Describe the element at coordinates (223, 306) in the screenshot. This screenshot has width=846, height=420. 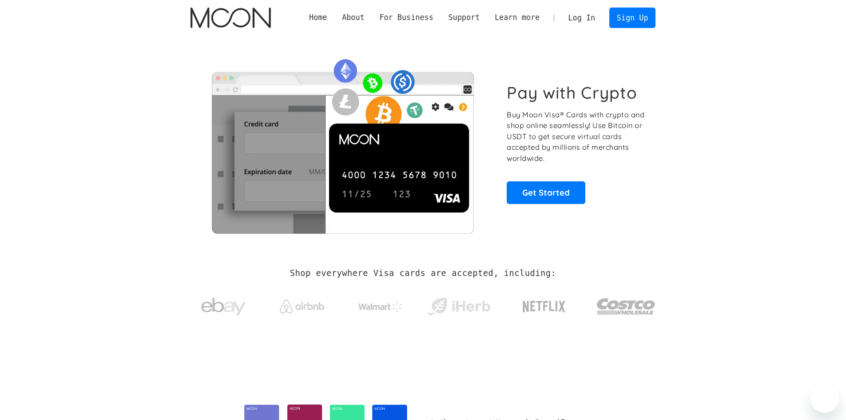
I see `img: ebay` at that location.